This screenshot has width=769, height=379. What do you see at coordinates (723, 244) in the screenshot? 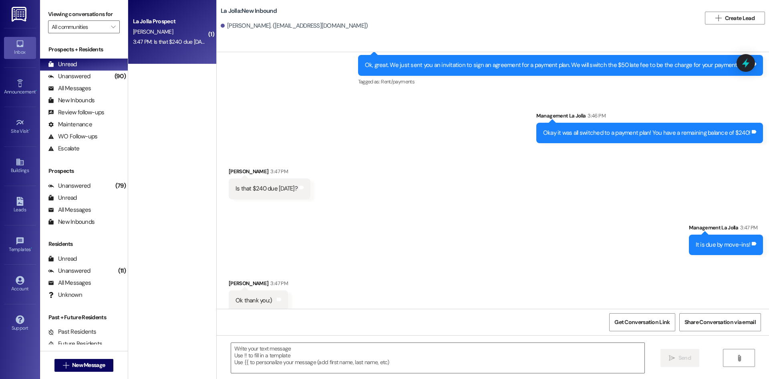
I see `div: It is due by move-ins!` at bounding box center [723, 244].